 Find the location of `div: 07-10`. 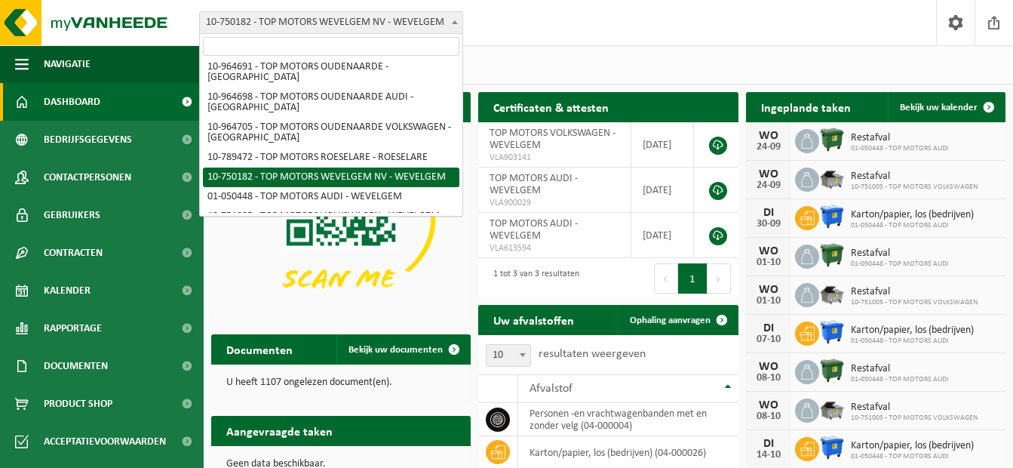

div: 07-10 is located at coordinates (769, 339).